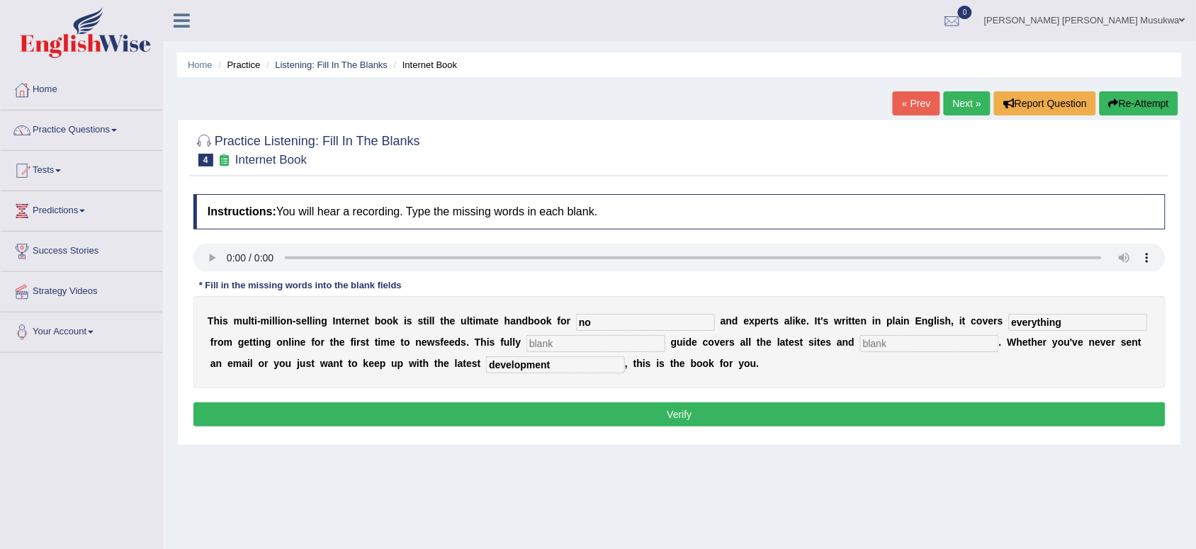 The image size is (1196, 549). Describe the element at coordinates (916, 103) in the screenshot. I see `a: « Prev` at that location.